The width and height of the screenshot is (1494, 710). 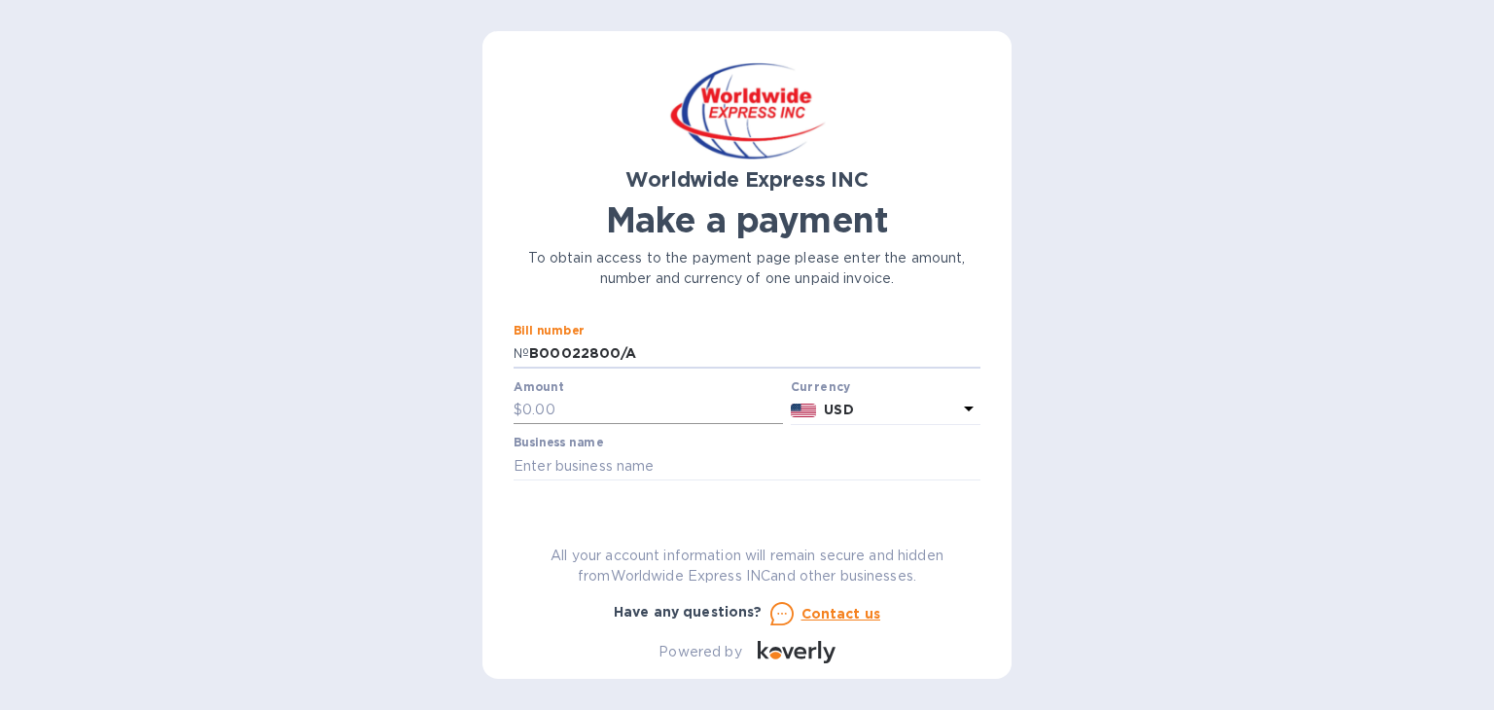 I want to click on input: 0.00, so click(x=653, y=410).